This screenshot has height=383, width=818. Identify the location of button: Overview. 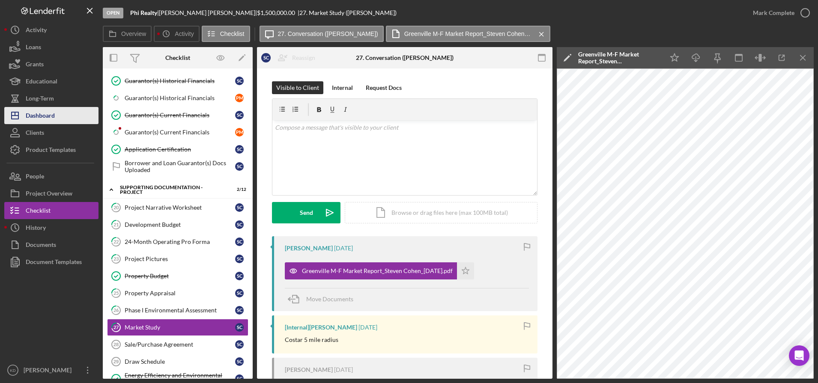
(127, 34).